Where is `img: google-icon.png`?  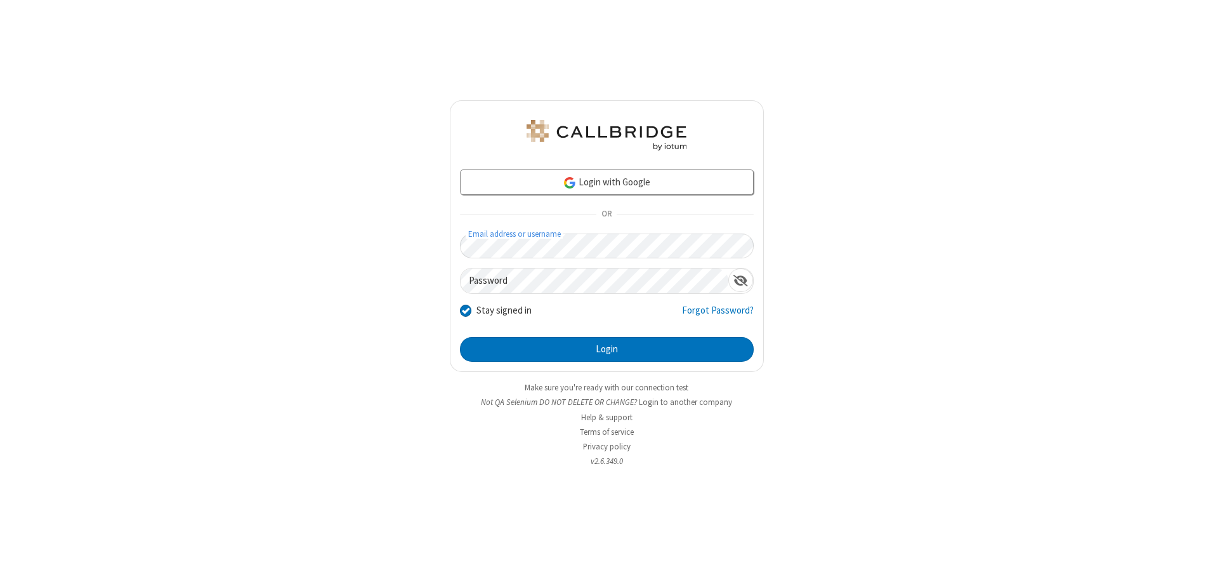
img: google-icon.png is located at coordinates (570, 183).